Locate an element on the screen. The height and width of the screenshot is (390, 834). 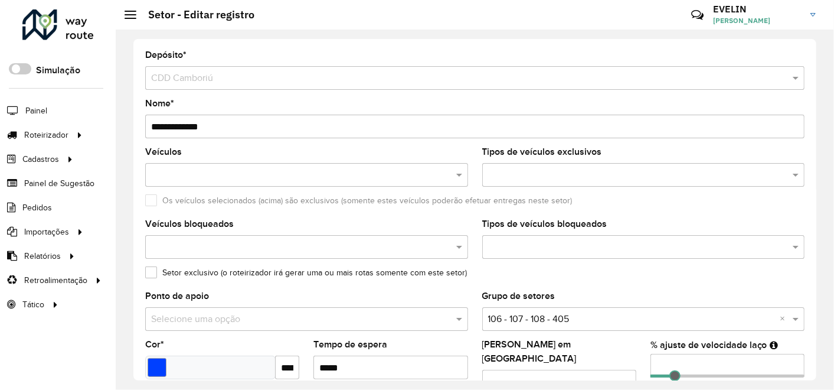
span: Relatórios is located at coordinates (42, 256).